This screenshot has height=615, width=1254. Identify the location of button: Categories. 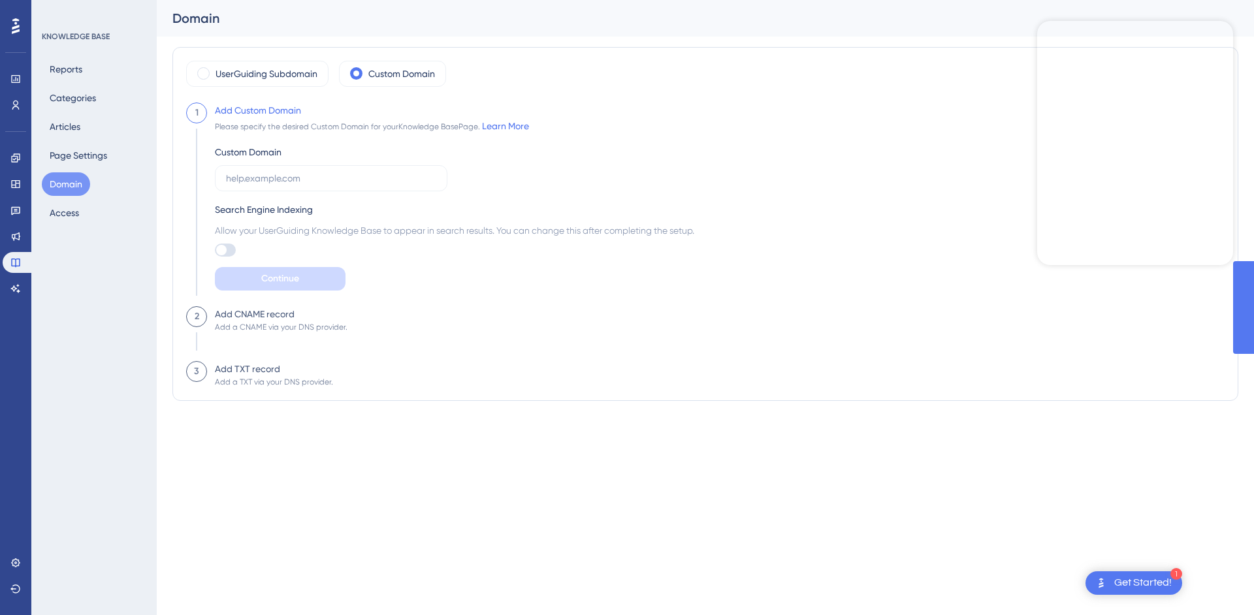
(72, 98).